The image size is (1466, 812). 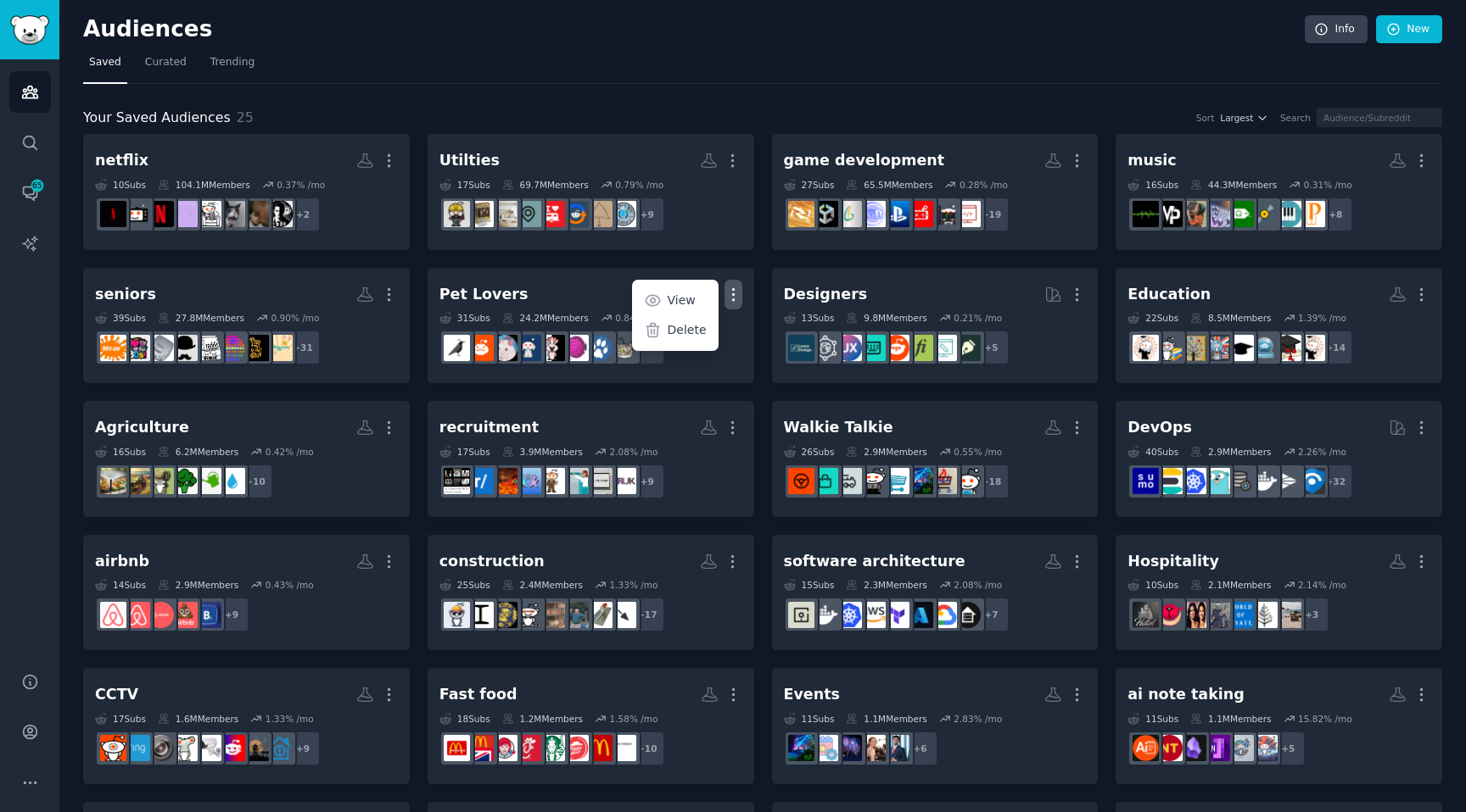 What do you see at coordinates (204, 185) in the screenshot?
I see `div: 104.1M Members` at bounding box center [204, 185].